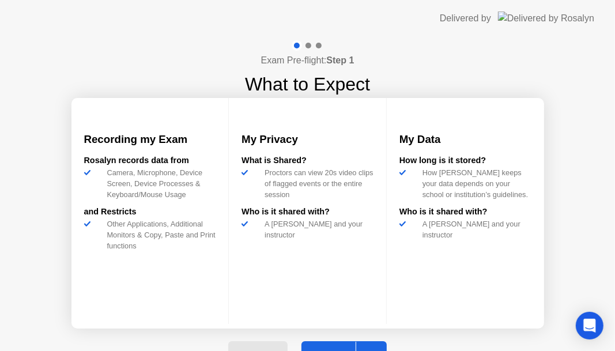 The width and height of the screenshot is (615, 351). What do you see at coordinates (340, 60) in the screenshot?
I see `b: Step 1` at bounding box center [340, 60].